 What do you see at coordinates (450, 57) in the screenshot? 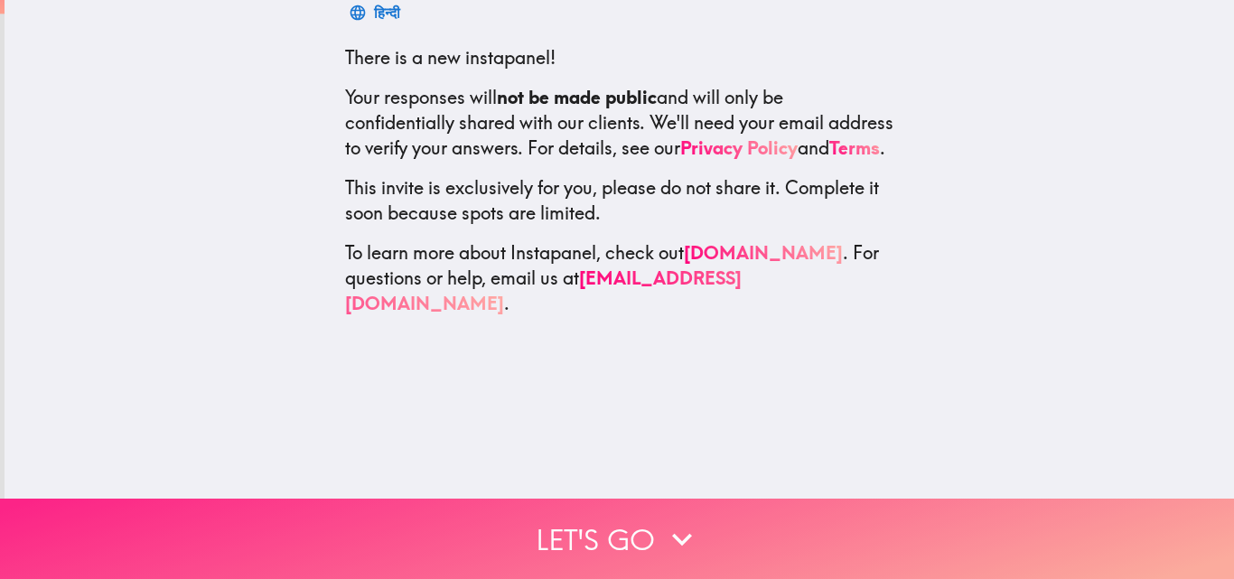
I see `span: There is a new instapanel!` at bounding box center [450, 57].